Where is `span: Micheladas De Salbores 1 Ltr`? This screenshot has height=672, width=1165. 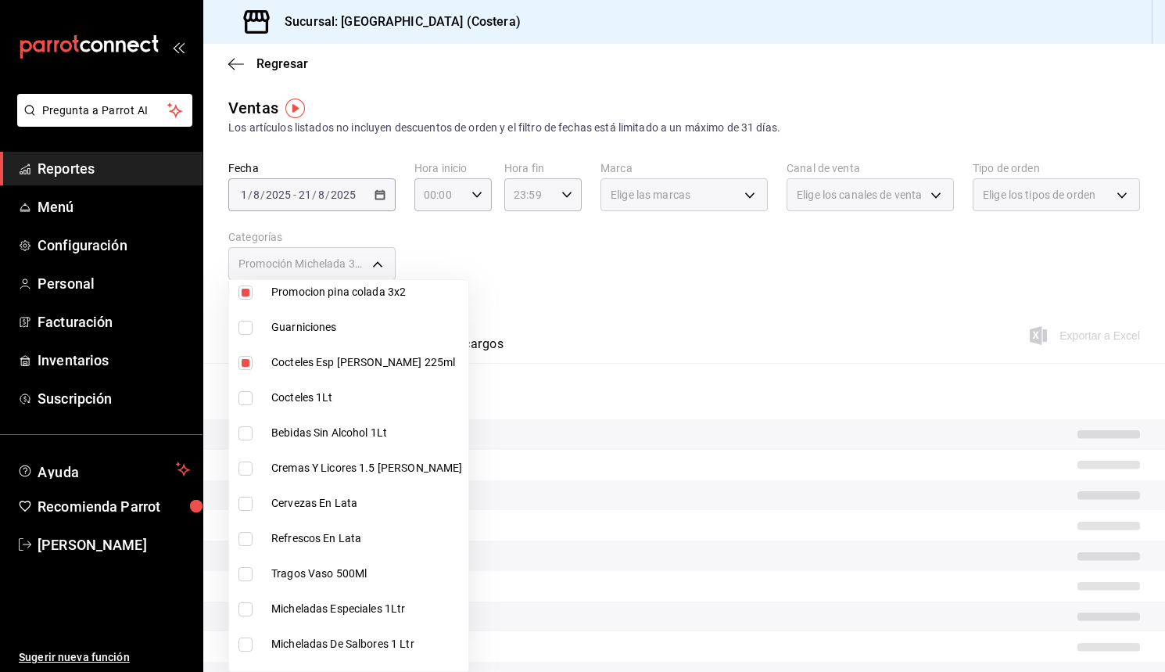 span: Micheladas De Salbores 1 Ltr is located at coordinates (367, 644).